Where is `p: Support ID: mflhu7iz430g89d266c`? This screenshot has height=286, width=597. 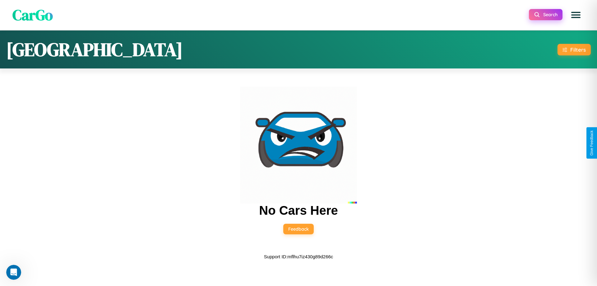 p: Support ID: mflhu7iz430g89d266c is located at coordinates (299, 256).